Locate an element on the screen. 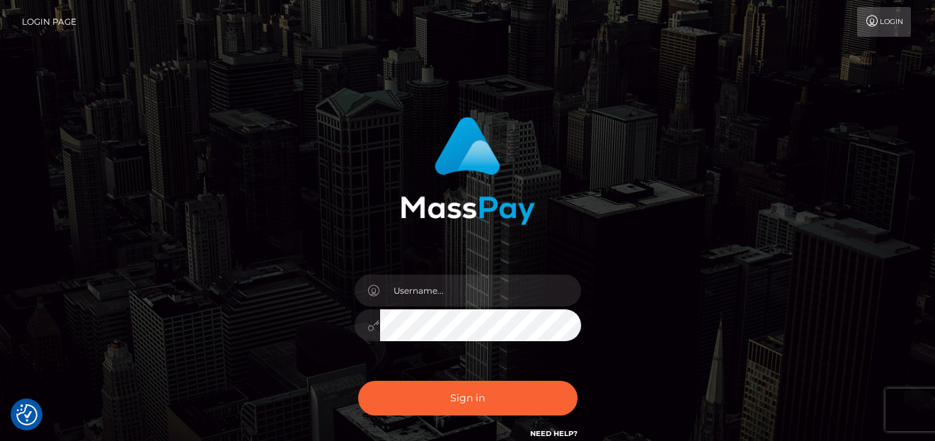 This screenshot has width=935, height=441. a: Login Page is located at coordinates (49, 22).